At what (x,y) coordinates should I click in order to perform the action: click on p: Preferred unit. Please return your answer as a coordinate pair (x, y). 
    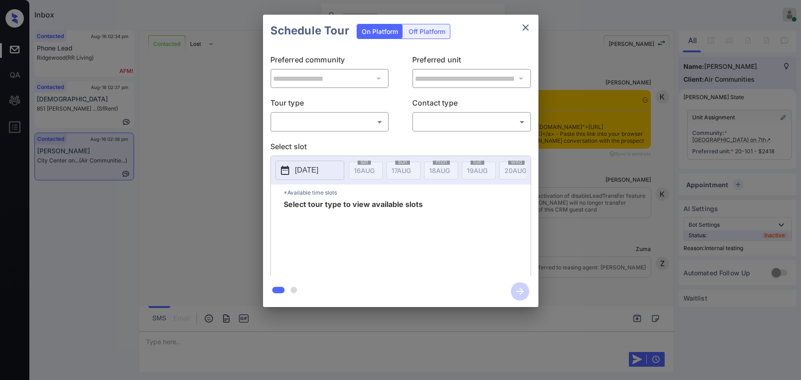
    Looking at the image, I should click on (471, 61).